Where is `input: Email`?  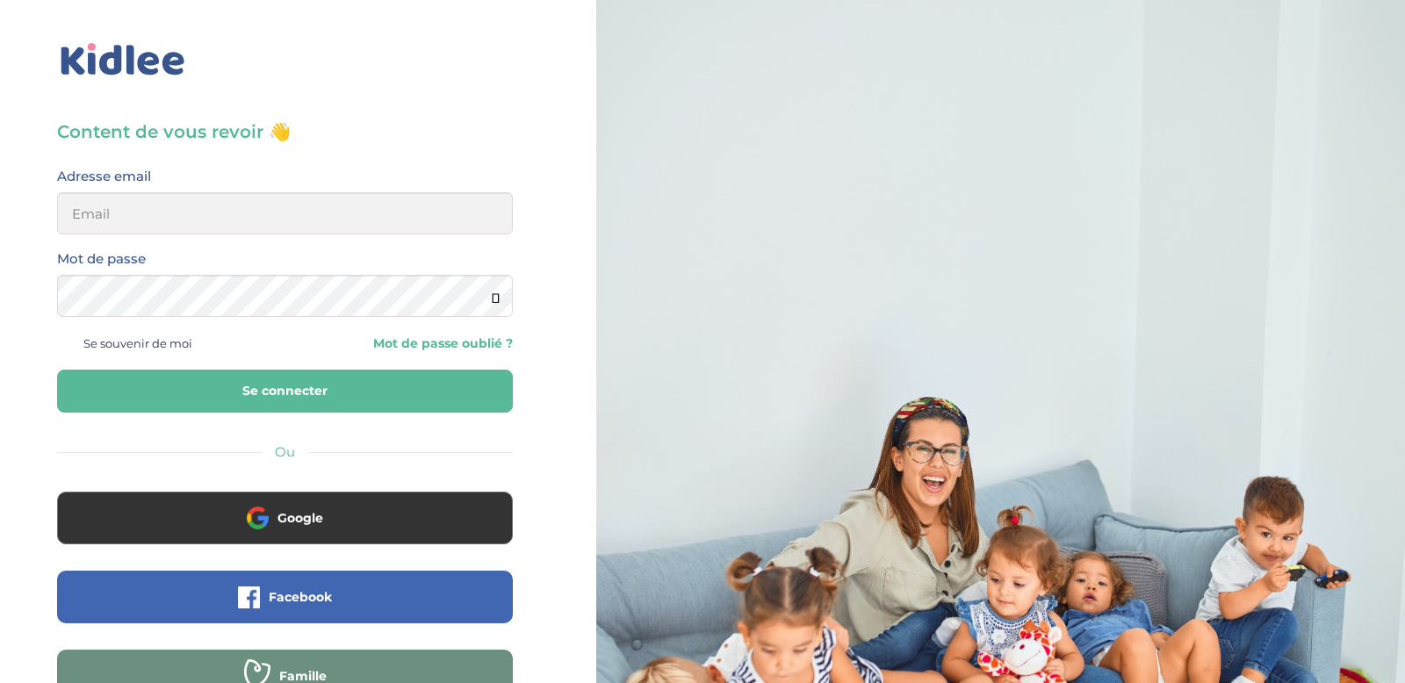
input: Email is located at coordinates (284, 213).